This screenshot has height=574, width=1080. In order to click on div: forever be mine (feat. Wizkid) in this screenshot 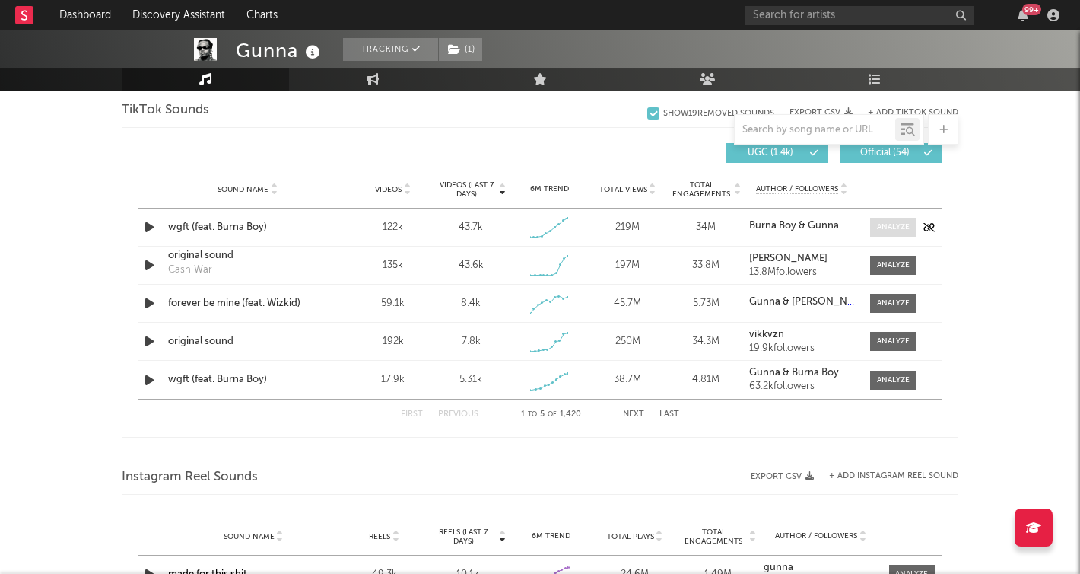, I will do `click(247, 304)`.